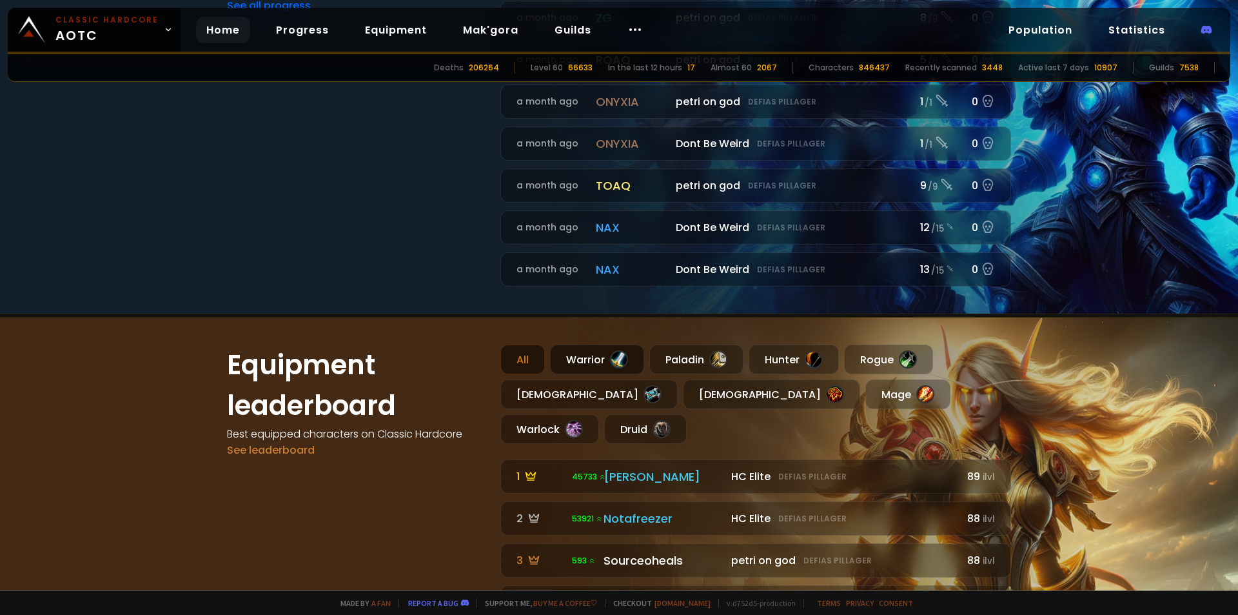  I want to click on div: 2067, so click(767, 68).